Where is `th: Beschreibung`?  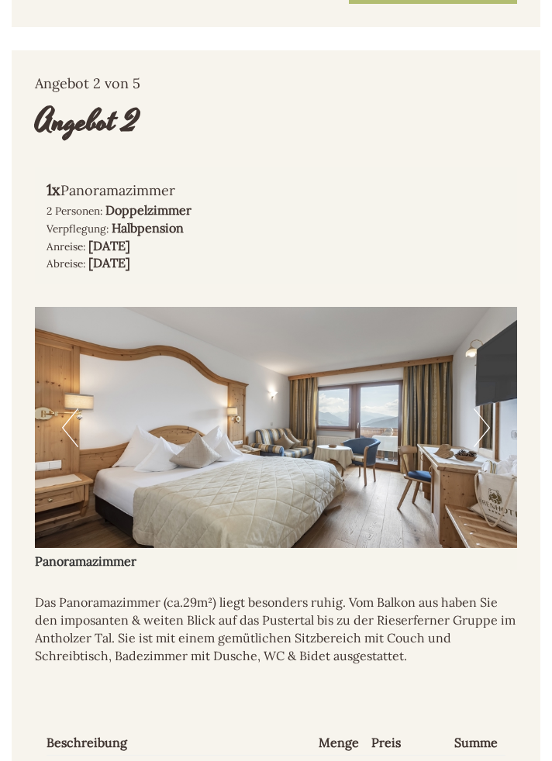 th: Beschreibung is located at coordinates (179, 743).